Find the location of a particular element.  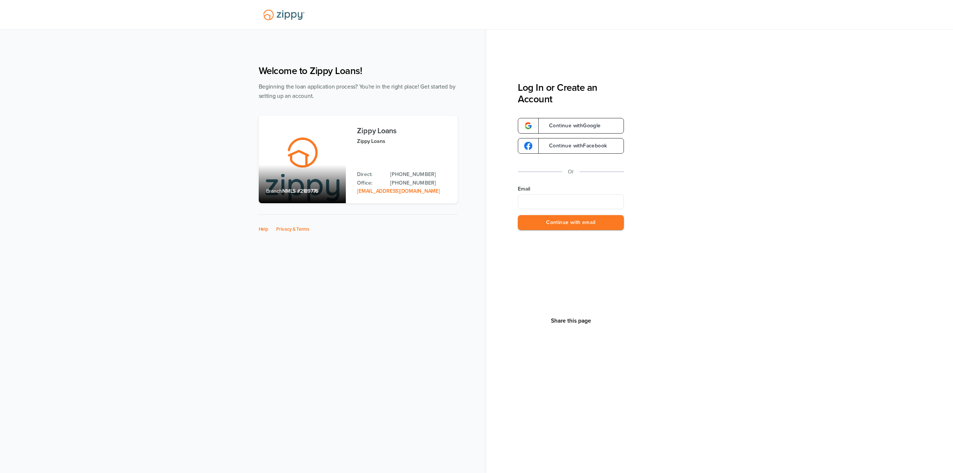

p: Or is located at coordinates (571, 172).